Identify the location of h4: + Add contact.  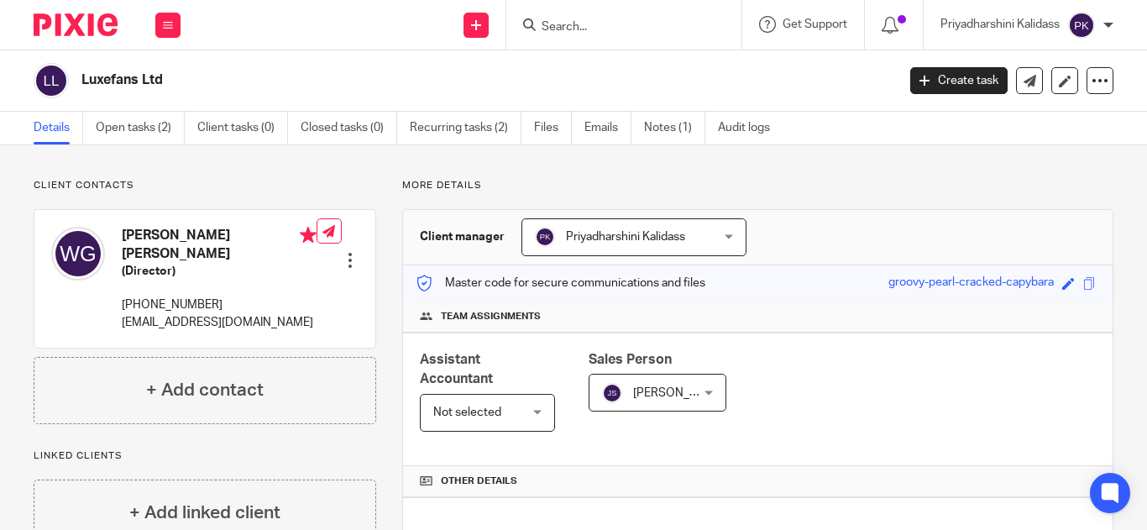
(205, 390).